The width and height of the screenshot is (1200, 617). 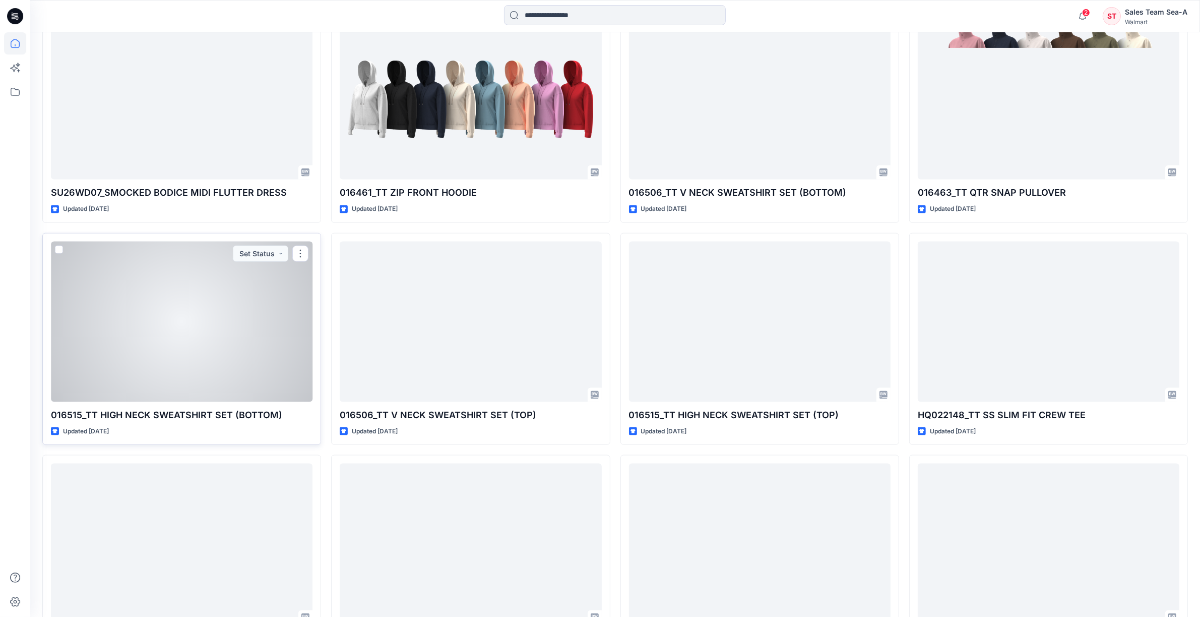 I want to click on p: 016461_TT ZIP FRONT HOODIE, so click(x=470, y=193).